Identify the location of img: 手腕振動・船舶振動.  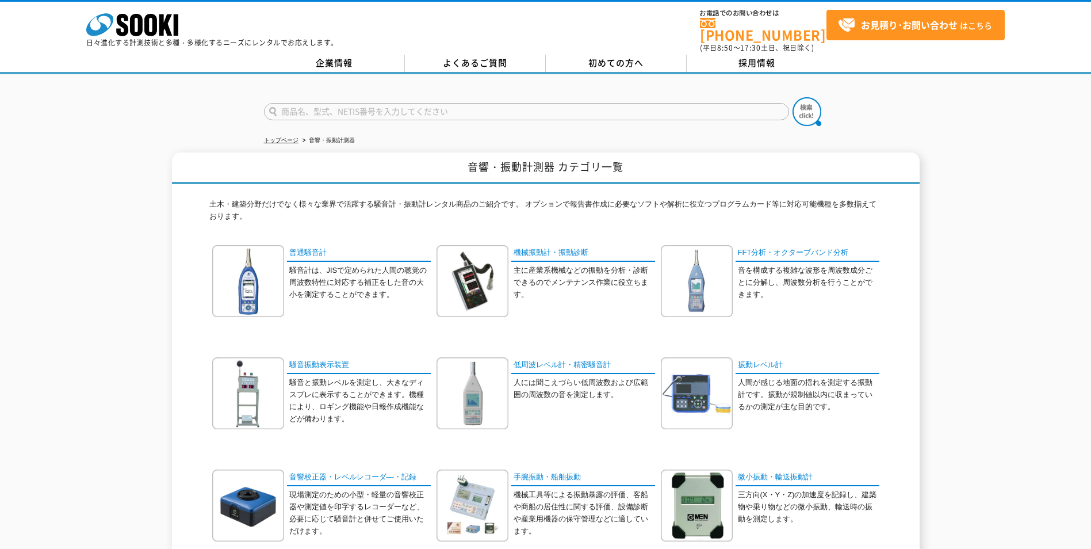
(472, 505).